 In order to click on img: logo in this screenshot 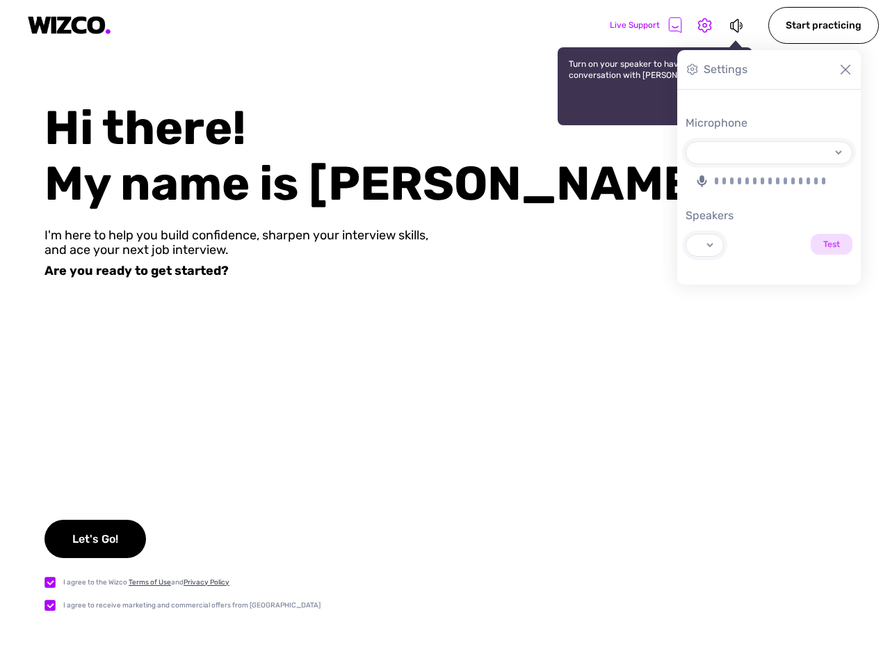, I will do `click(70, 25)`.